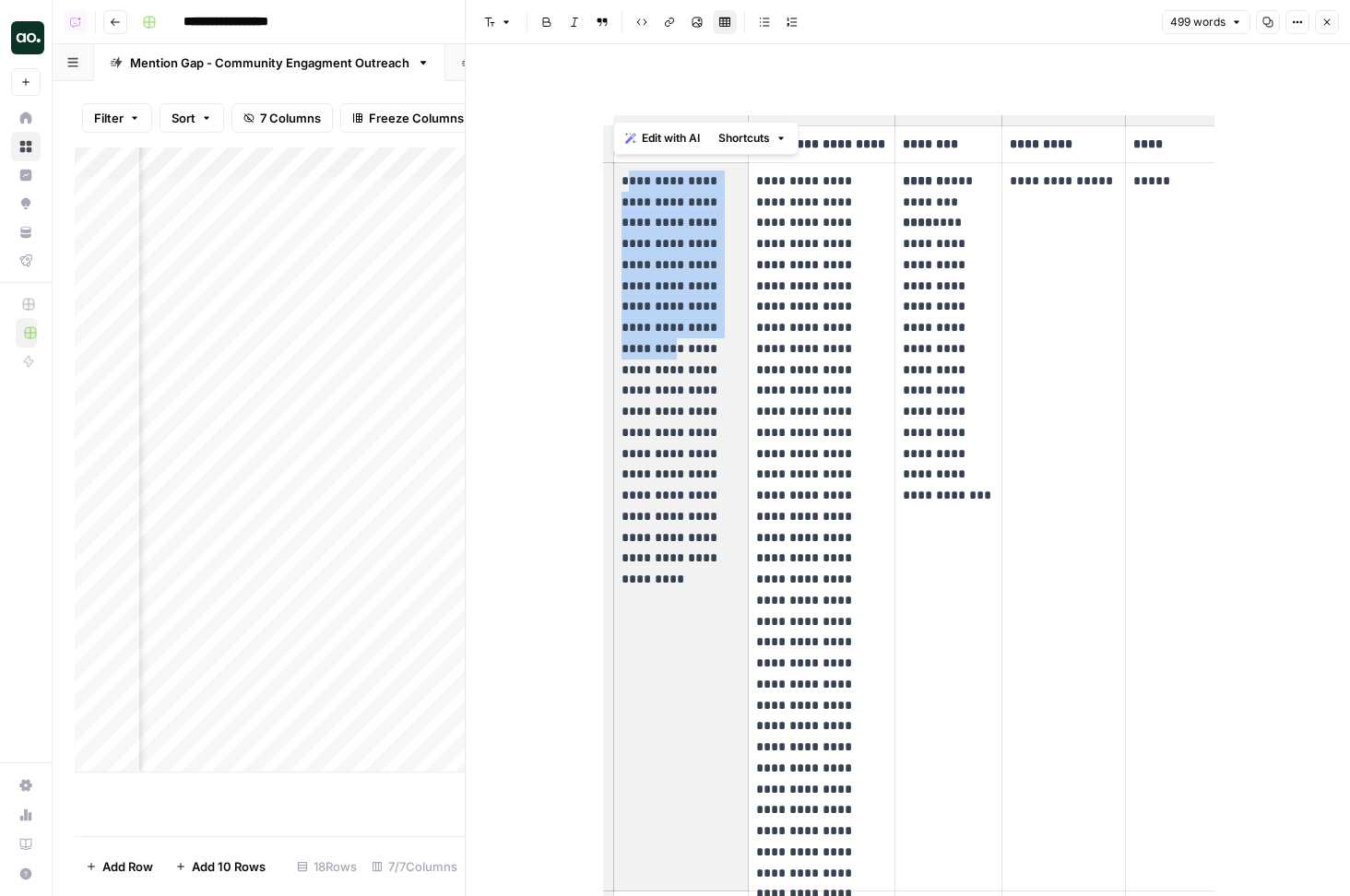  What do you see at coordinates (26, 147) in the screenshot?
I see `a: Browse` at bounding box center [26, 147].